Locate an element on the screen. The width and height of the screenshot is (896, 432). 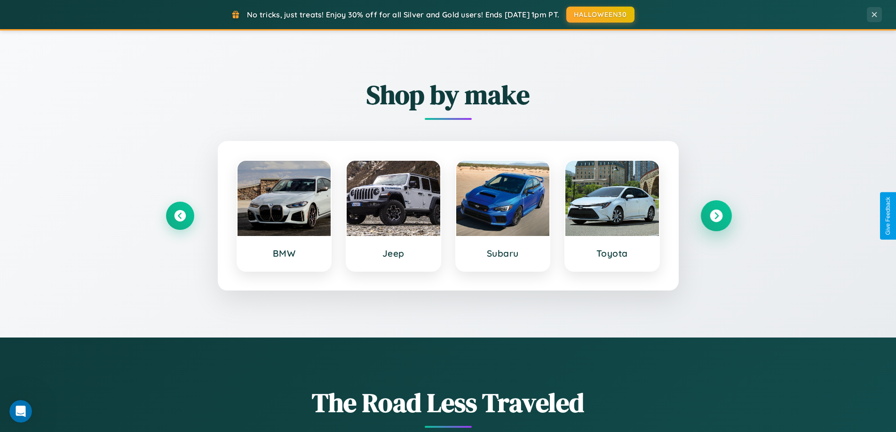
h3: Jeep is located at coordinates (393, 253).